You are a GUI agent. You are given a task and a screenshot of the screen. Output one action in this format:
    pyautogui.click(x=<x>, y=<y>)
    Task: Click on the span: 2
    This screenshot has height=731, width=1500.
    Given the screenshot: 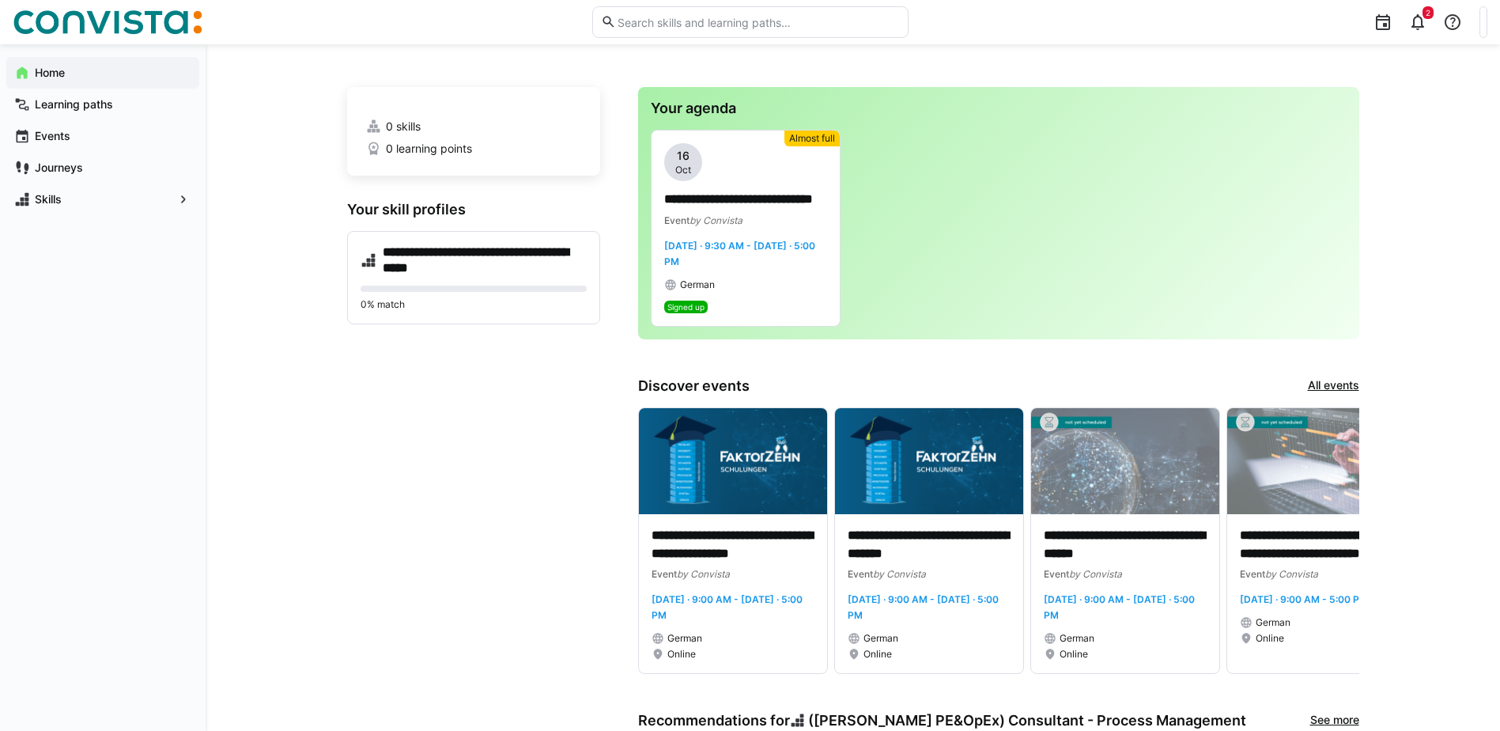 What is the action you would take?
    pyautogui.click(x=1428, y=13)
    